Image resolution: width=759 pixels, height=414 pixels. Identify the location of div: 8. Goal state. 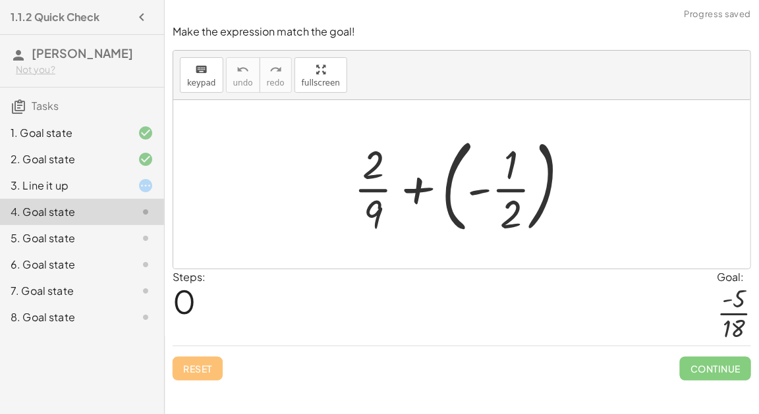
(63, 317).